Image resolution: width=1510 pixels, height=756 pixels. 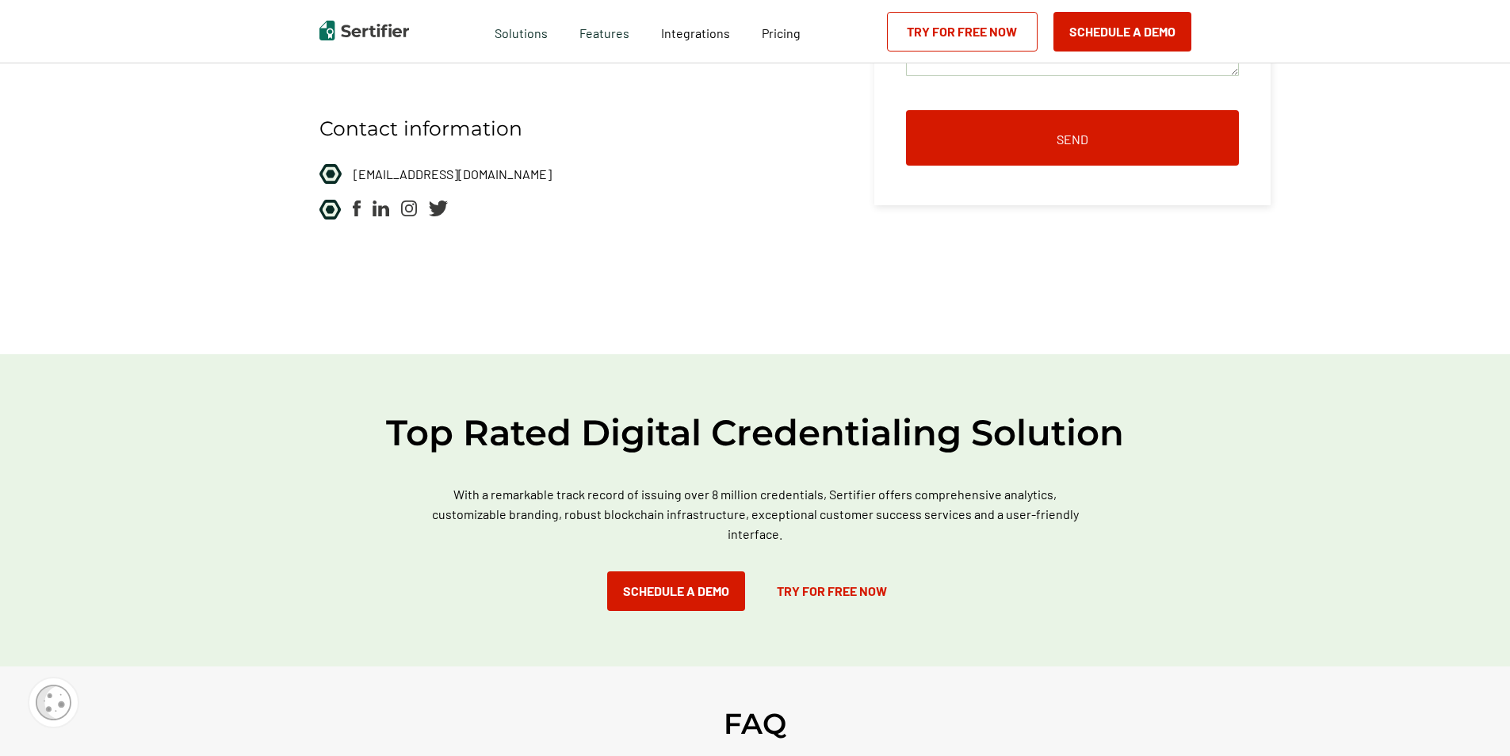 What do you see at coordinates (409, 208) in the screenshot?
I see `img: instagram-logo` at bounding box center [409, 208].